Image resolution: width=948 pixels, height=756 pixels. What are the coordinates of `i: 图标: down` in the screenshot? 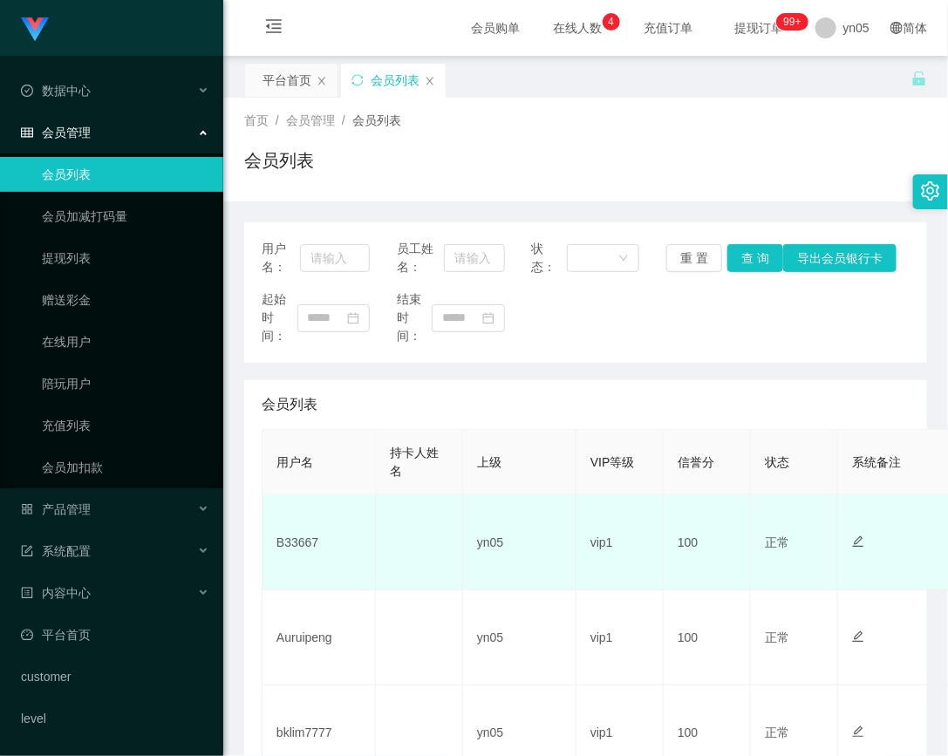 It's located at (623, 259).